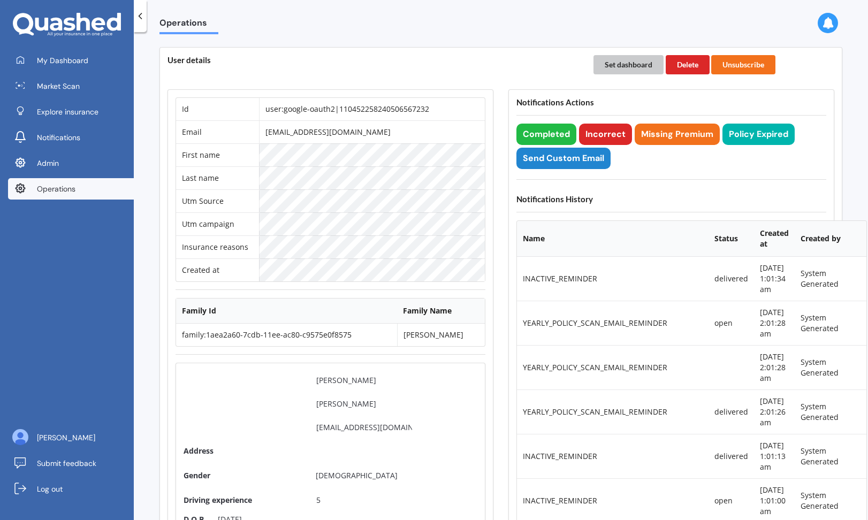  What do you see at coordinates (286, 311) in the screenshot?
I see `th: Family Id` at bounding box center [286, 311].